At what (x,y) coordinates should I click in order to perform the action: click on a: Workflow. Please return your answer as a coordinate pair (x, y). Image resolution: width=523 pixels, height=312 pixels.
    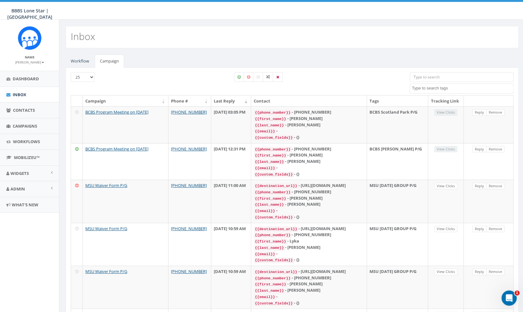
    Looking at the image, I should click on (80, 61).